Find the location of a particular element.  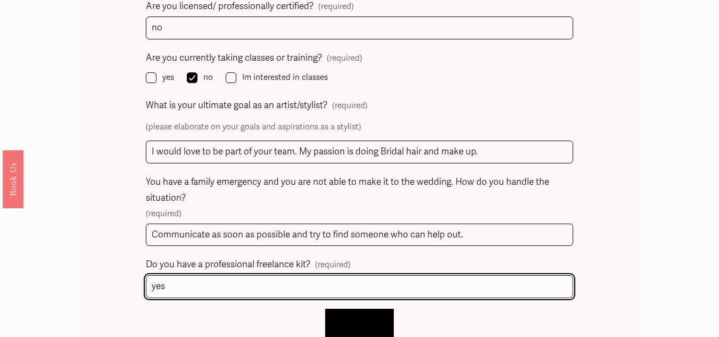

input: Im interested in classes is located at coordinates (231, 78).